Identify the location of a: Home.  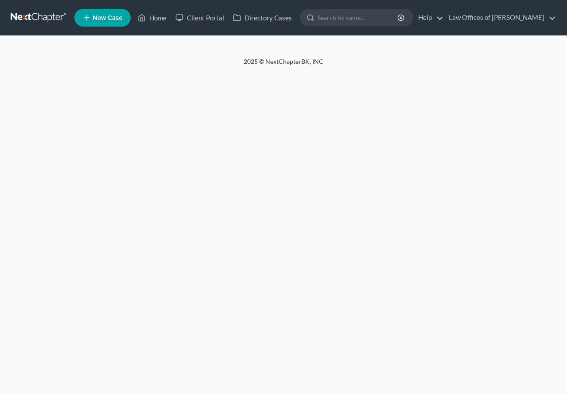
(152, 18).